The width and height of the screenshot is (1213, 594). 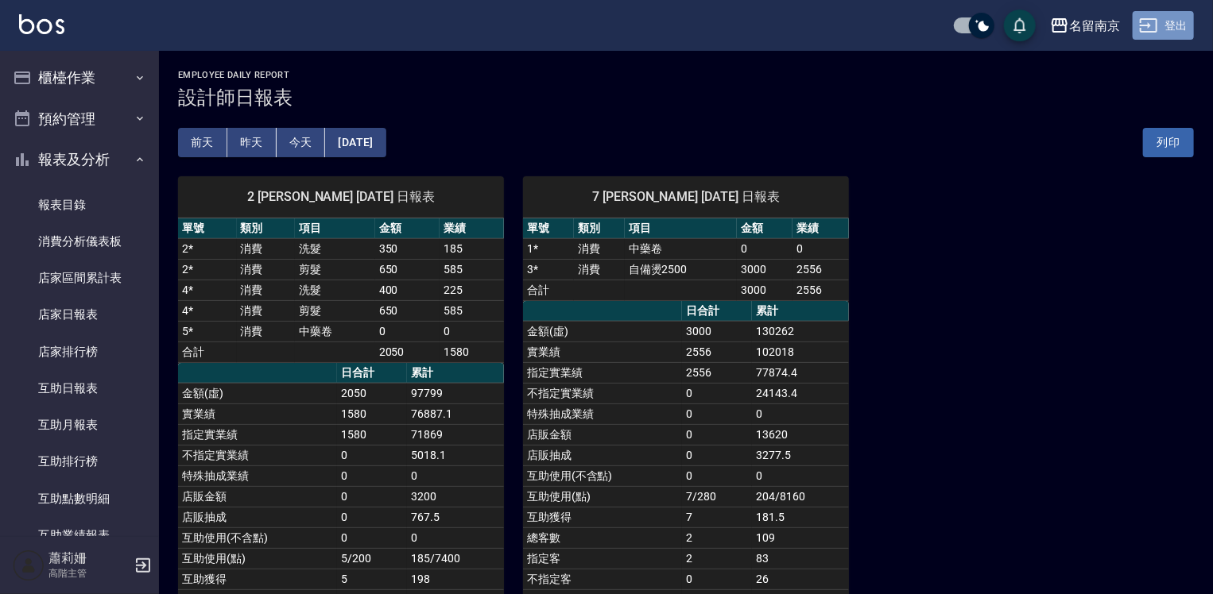 What do you see at coordinates (407, 290) in the screenshot?
I see `td: 400` at bounding box center [407, 290].